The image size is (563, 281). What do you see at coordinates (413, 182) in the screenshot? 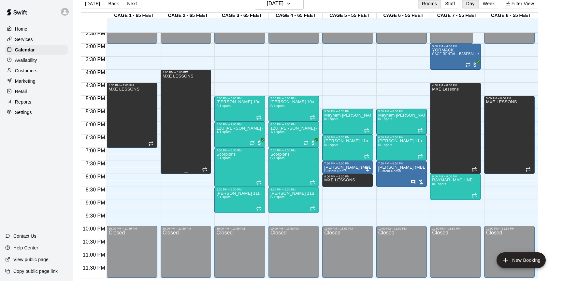
I see `svg: Has notes` at bounding box center [413, 182].